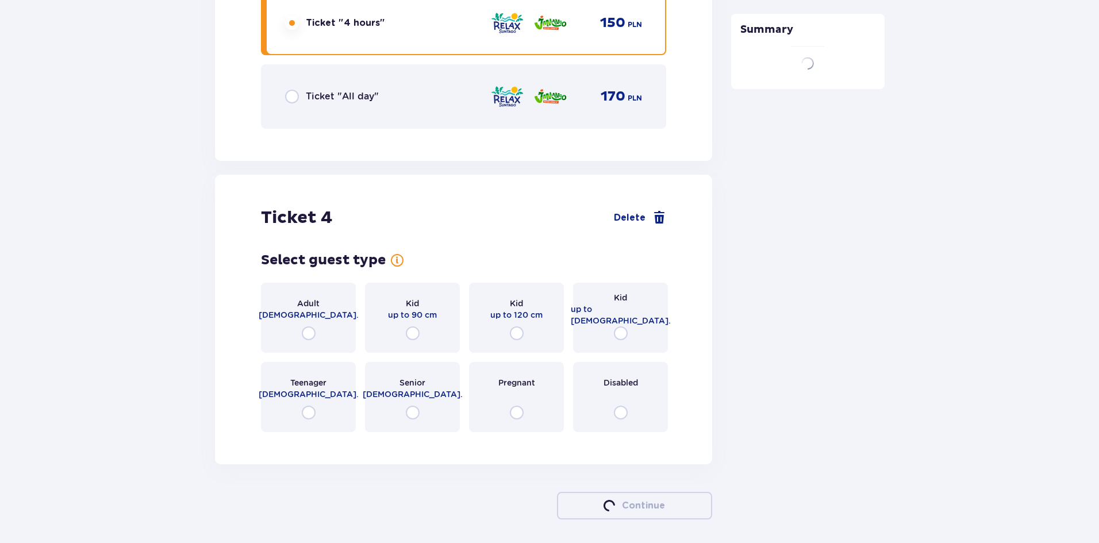  I want to click on span: Delete, so click(629, 218).